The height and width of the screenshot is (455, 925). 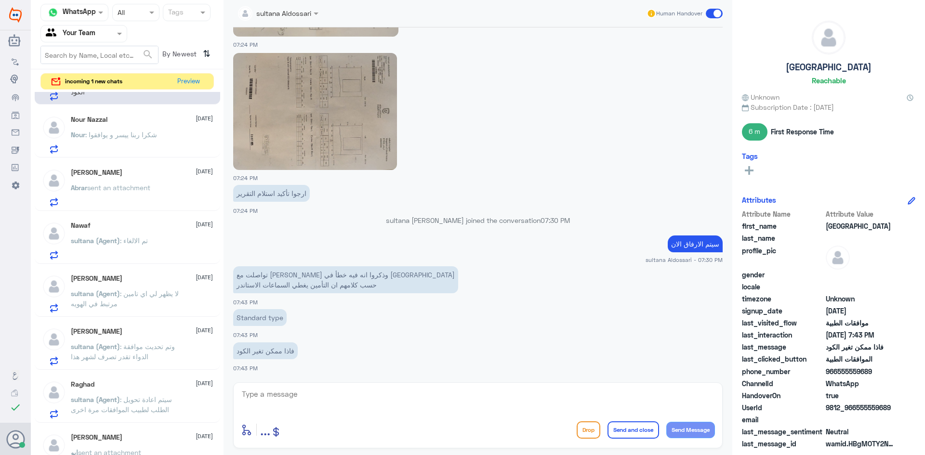 I want to click on img: Widebot Logo, so click(x=15, y=15).